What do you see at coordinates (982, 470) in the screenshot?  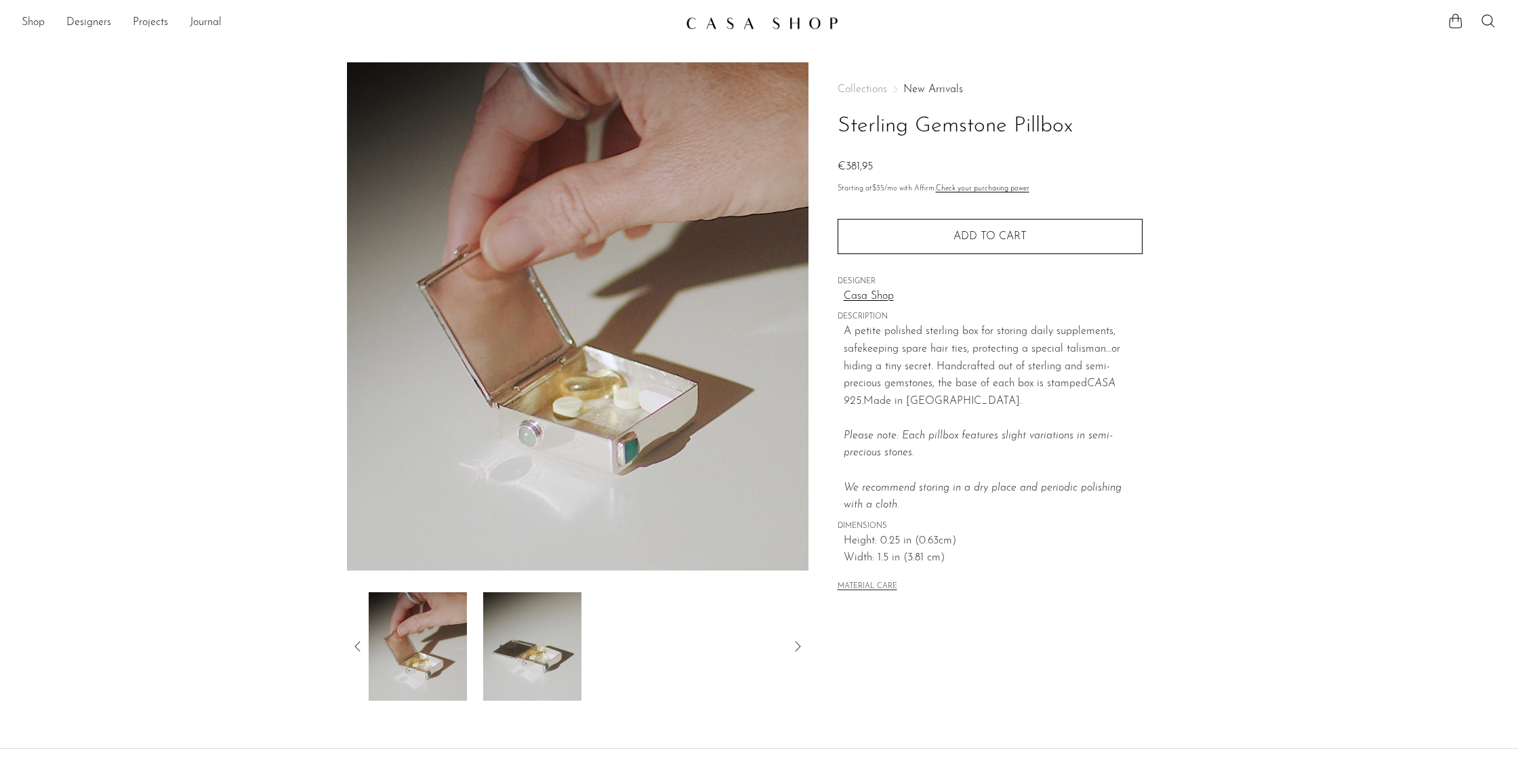 I see `em: Please note: Each pillbox features slight variations in semi-precious stones.` at bounding box center [982, 470].